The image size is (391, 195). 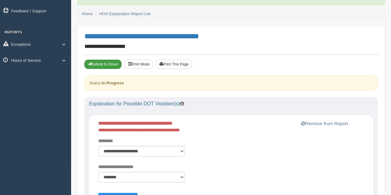 I want to click on button: Submit To Driver, so click(x=103, y=64).